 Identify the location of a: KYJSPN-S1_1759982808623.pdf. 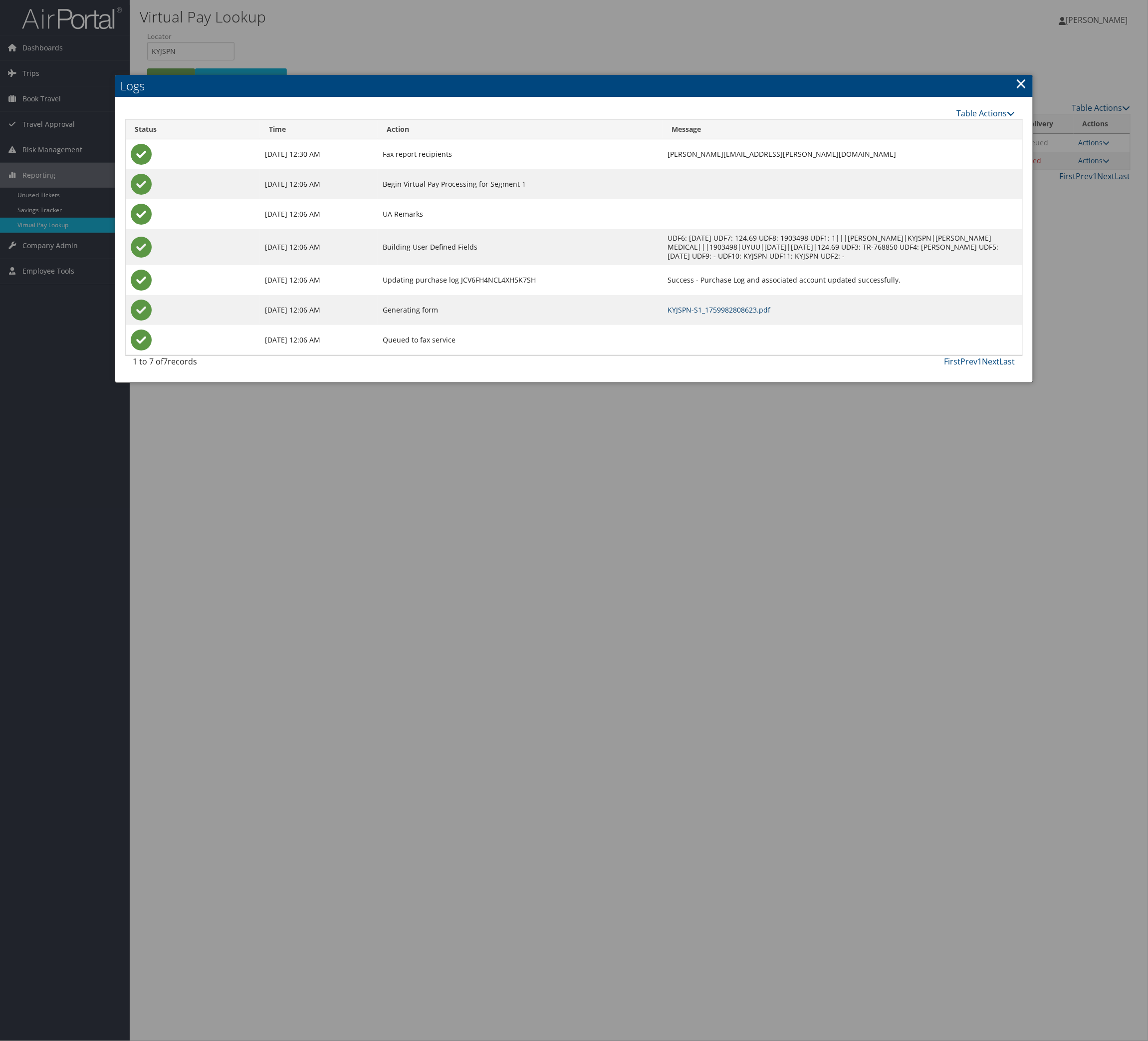
(719, 310).